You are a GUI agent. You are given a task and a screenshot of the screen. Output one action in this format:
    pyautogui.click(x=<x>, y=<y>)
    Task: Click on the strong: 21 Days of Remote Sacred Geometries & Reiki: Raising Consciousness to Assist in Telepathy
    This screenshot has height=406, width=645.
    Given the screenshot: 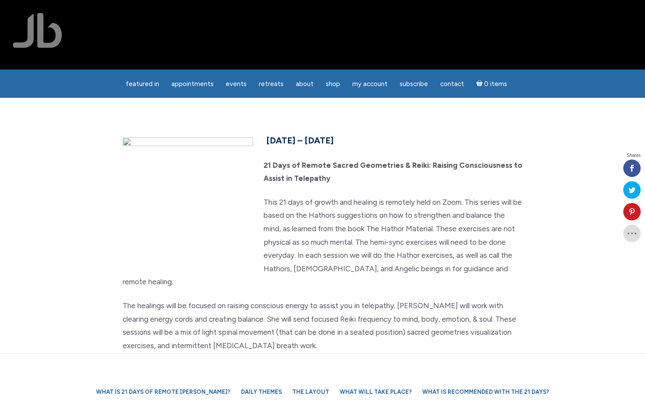 What is the action you would take?
    pyautogui.click(x=393, y=172)
    